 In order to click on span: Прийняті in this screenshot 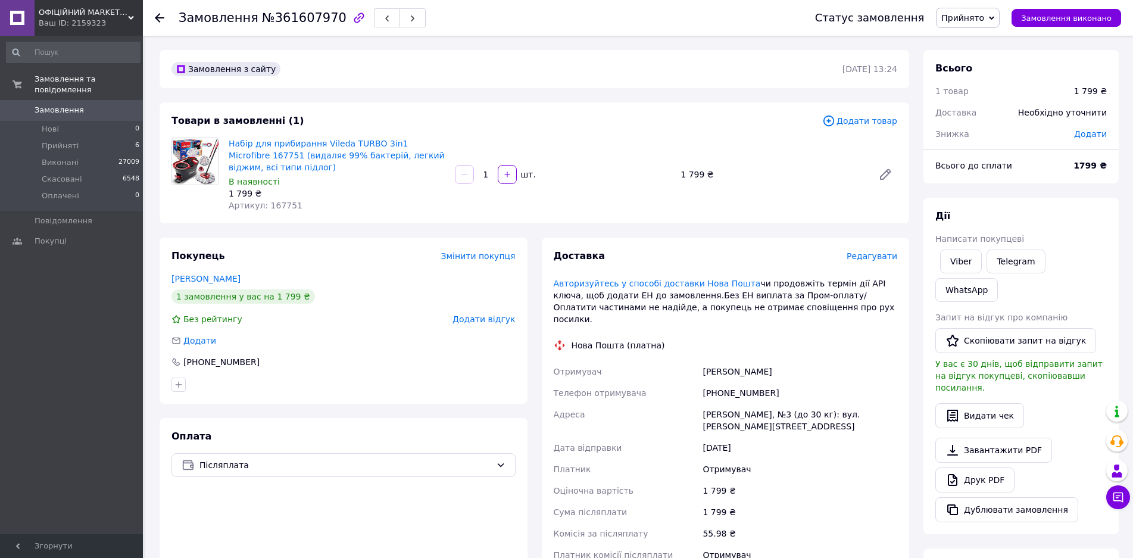, I will do `click(60, 146)`.